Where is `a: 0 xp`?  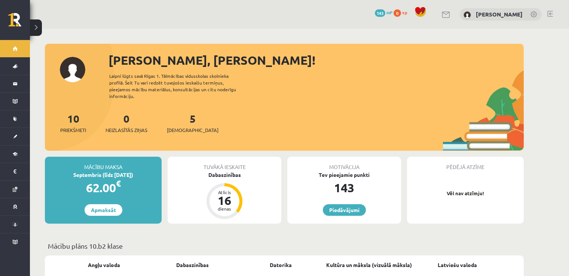 a: 0 xp is located at coordinates (402, 12).